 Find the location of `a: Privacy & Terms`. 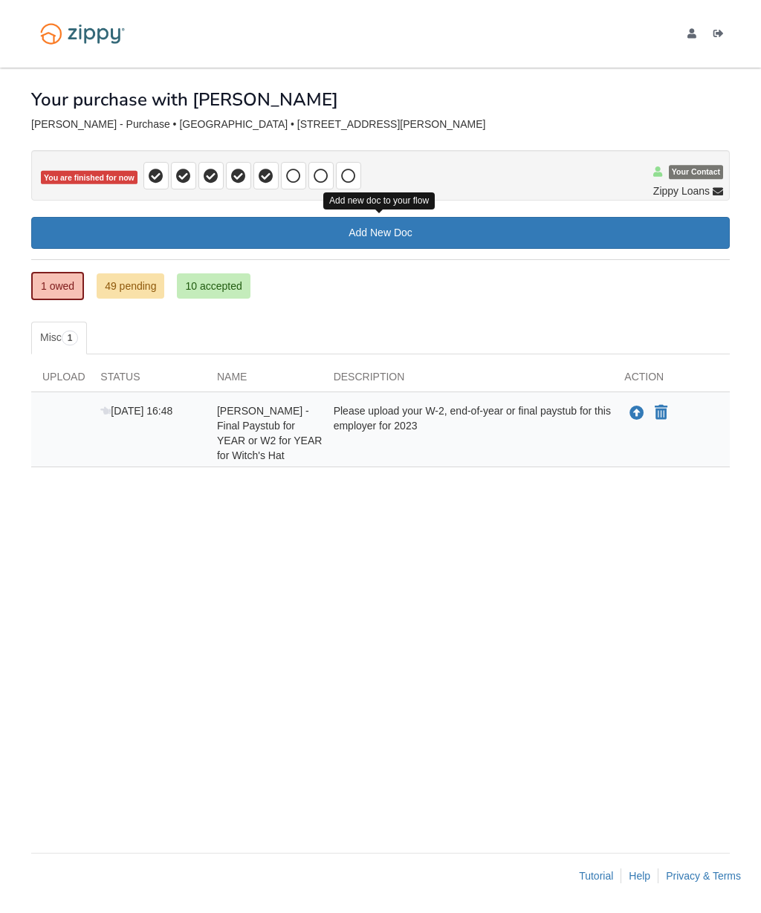

a: Privacy & Terms is located at coordinates (703, 876).